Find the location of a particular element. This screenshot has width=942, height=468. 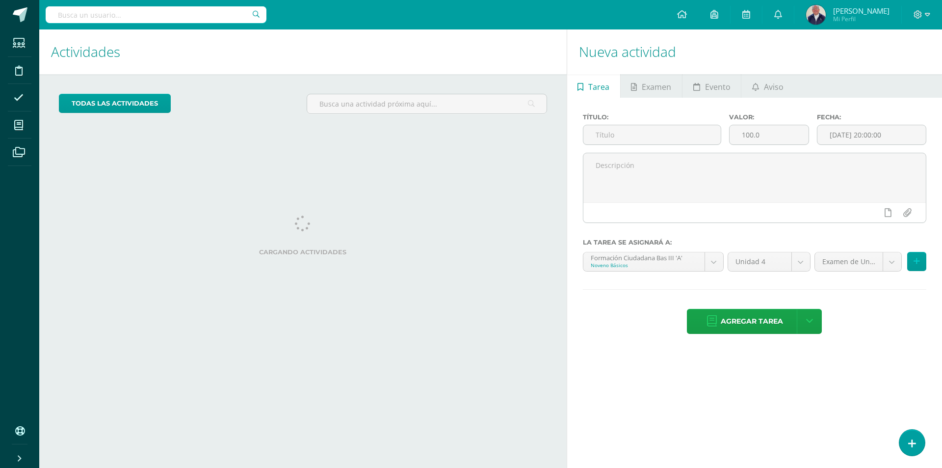

a: Tarea is located at coordinates (594, 86).